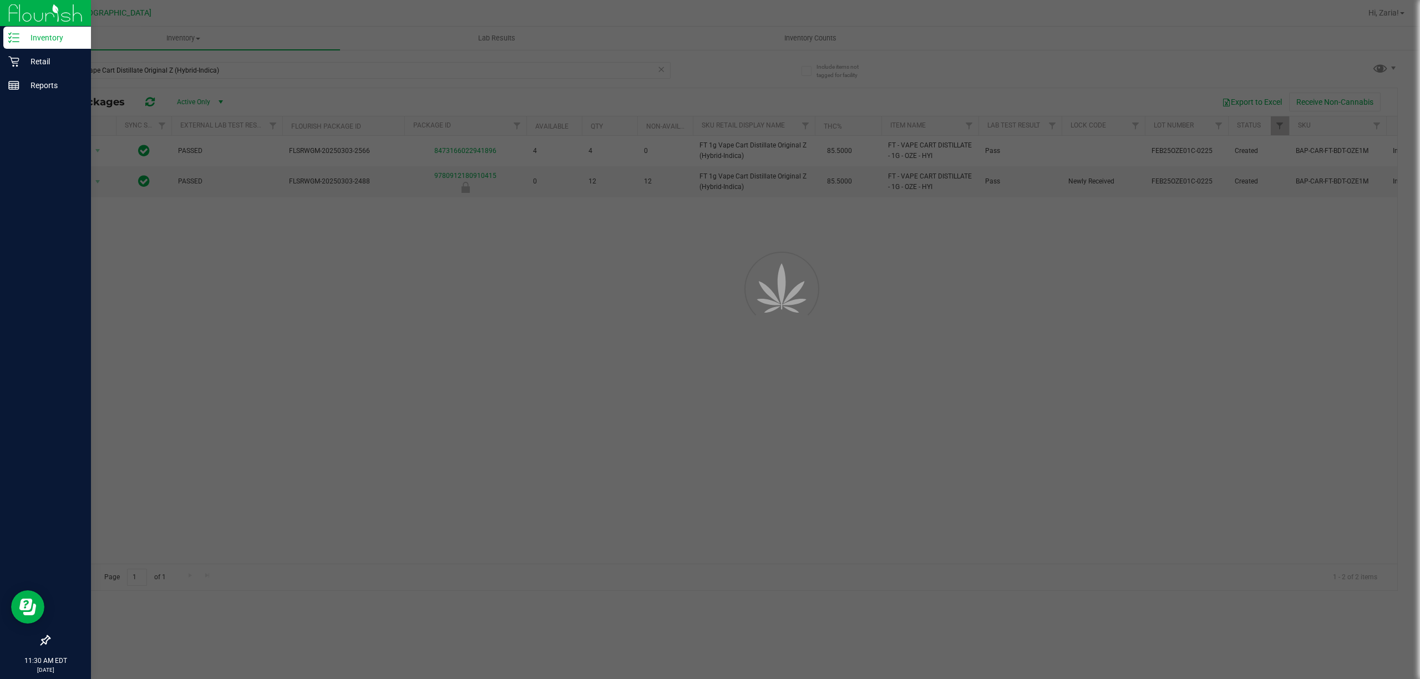 The width and height of the screenshot is (1420, 679). Describe the element at coordinates (53, 62) in the screenshot. I see `p: Retail` at that location.